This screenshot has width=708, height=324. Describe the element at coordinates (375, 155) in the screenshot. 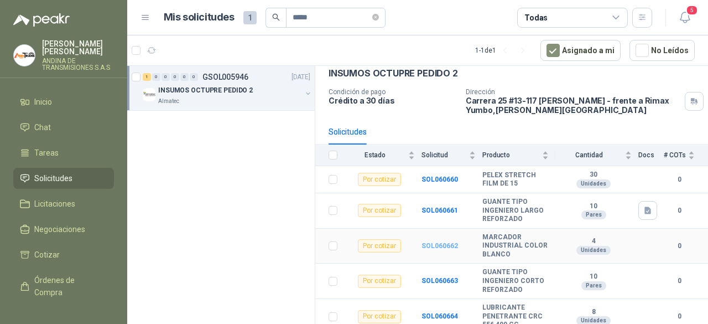

I see `span: Estado` at that location.